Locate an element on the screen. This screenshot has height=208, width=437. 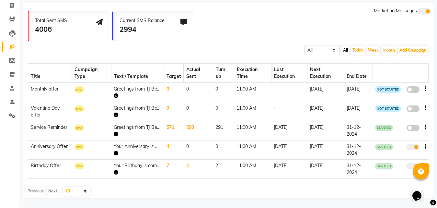
th: Last Execution is located at coordinates (289, 73).